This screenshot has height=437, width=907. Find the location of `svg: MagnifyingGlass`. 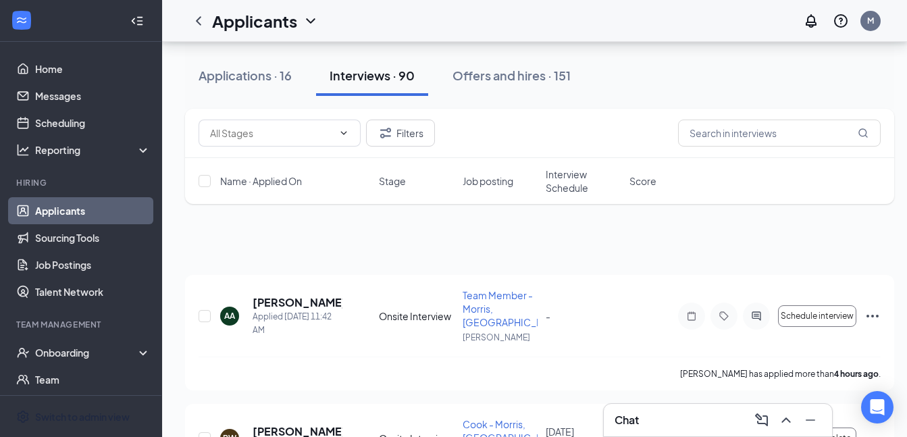

svg: MagnifyingGlass is located at coordinates (864, 133).